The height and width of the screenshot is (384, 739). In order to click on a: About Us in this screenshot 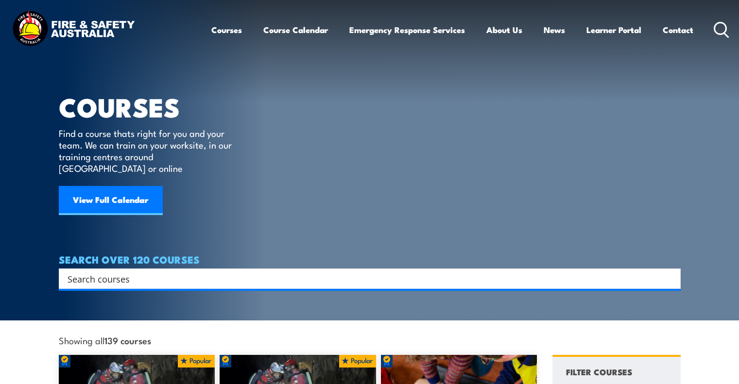, I will do `click(504, 30)`.